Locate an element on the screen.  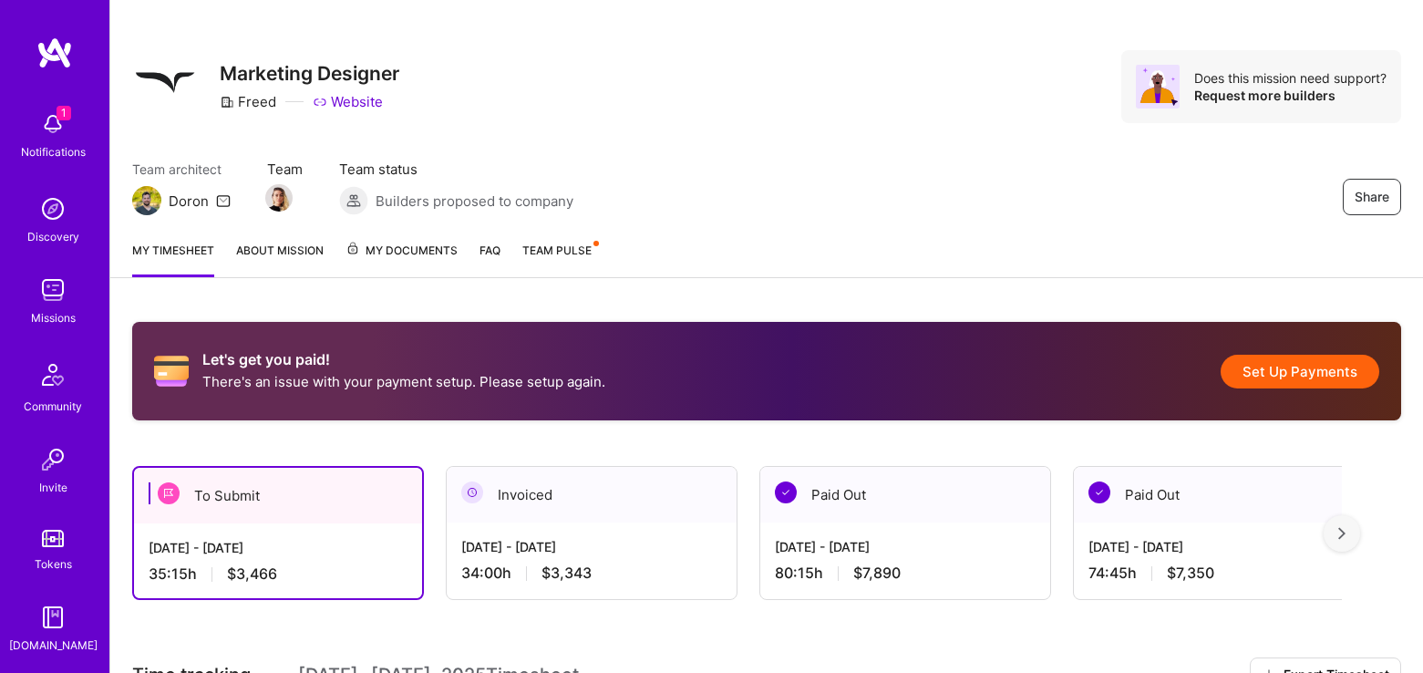
img: guide book is located at coordinates (53, 617).